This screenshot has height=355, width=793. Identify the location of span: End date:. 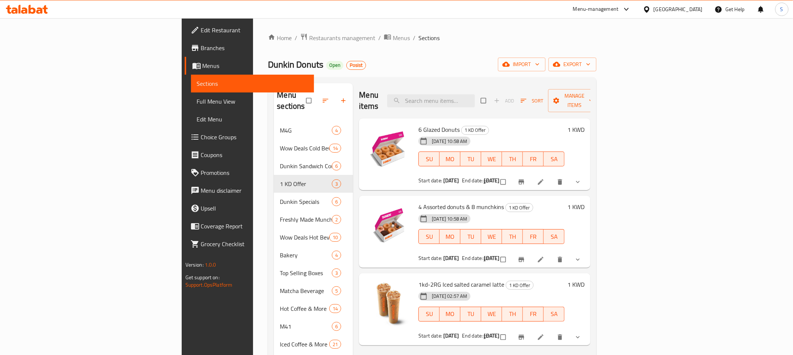
(472, 181).